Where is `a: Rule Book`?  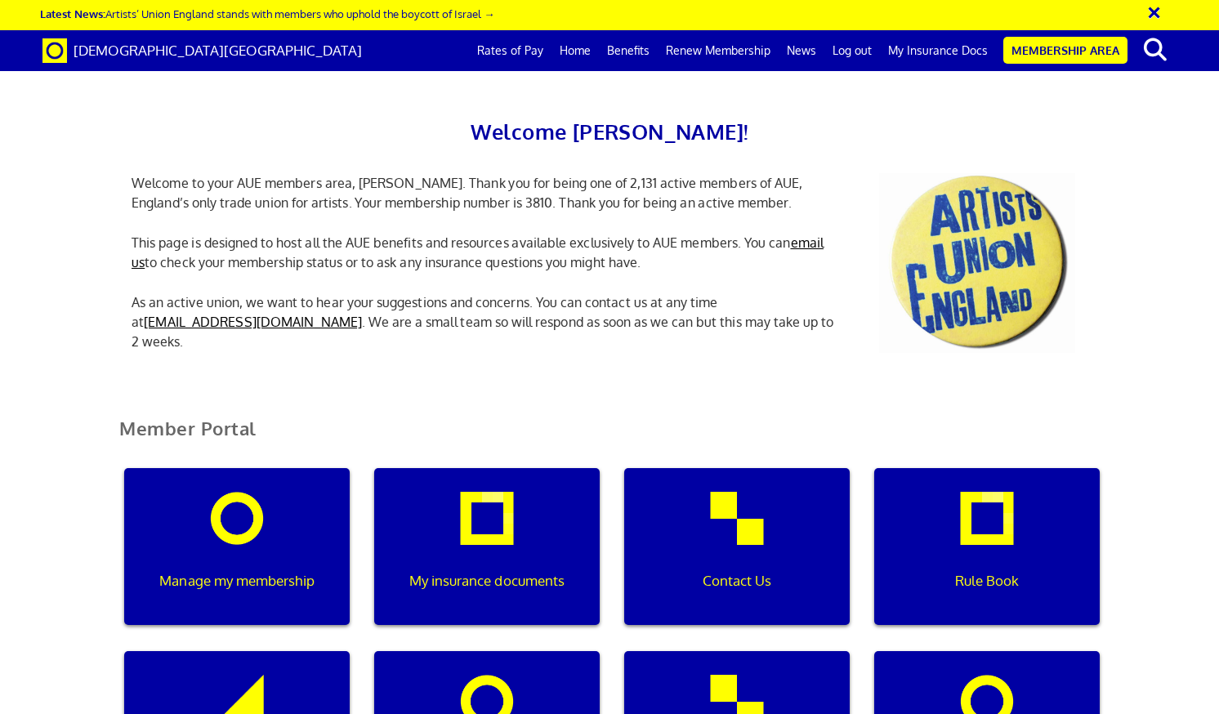 a: Rule Book is located at coordinates (987, 560).